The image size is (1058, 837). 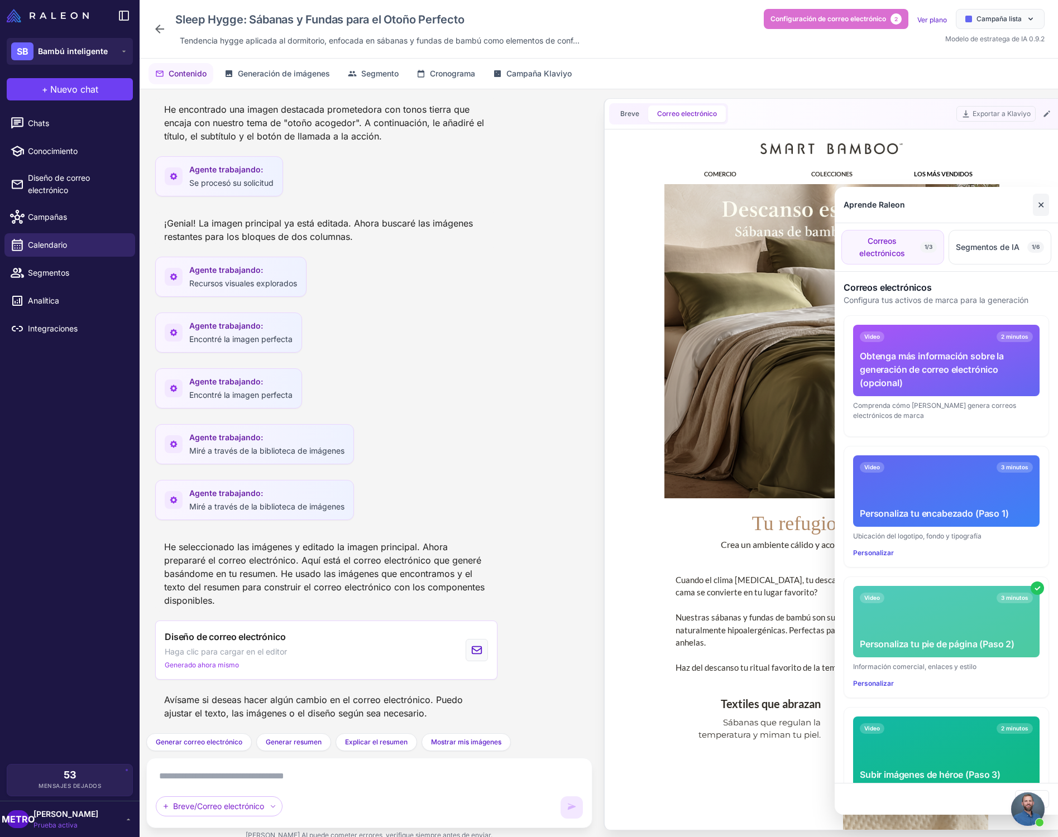 What do you see at coordinates (320, 40) in the screenshot?
I see `font: LOS MÁS VENDIDOS` at bounding box center [320, 40].